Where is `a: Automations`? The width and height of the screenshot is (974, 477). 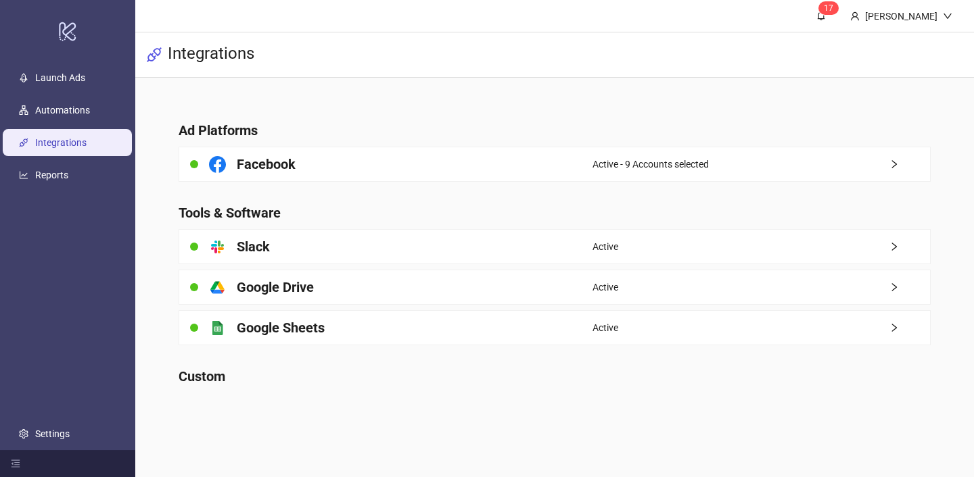 a: Automations is located at coordinates (62, 110).